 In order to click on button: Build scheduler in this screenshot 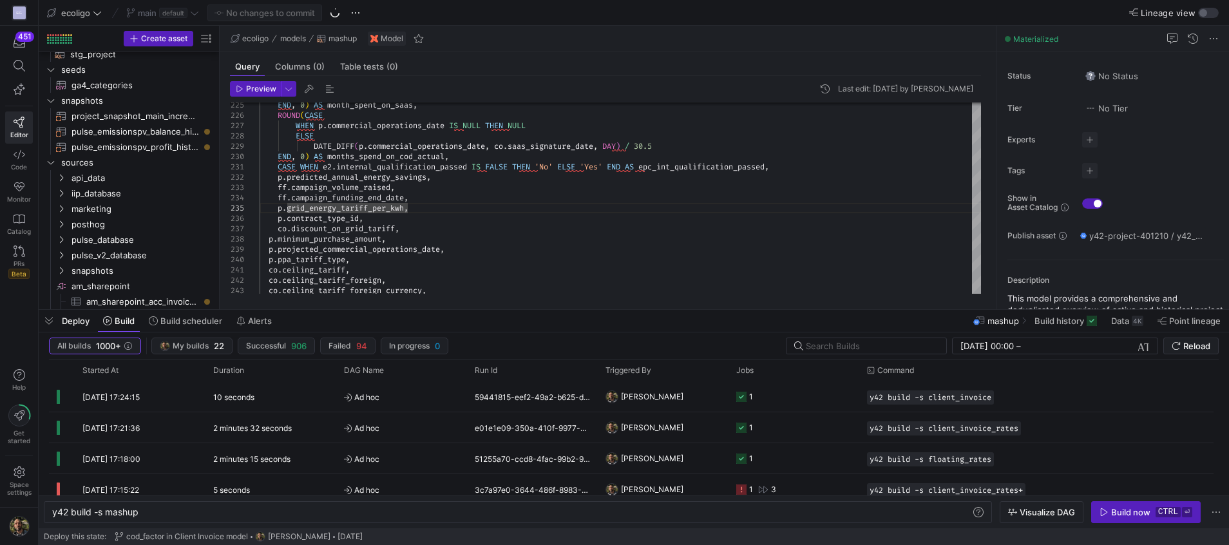, I will do `click(186, 321)`.